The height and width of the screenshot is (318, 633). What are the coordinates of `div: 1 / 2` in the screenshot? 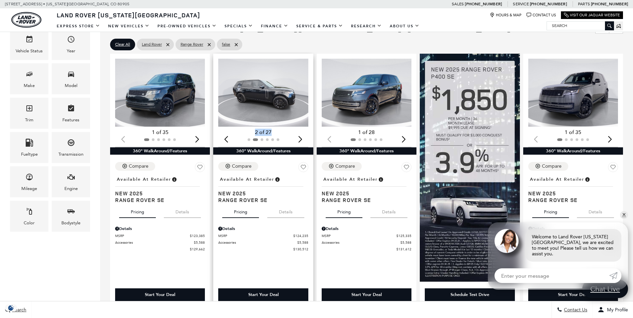 It's located at (160, 93).